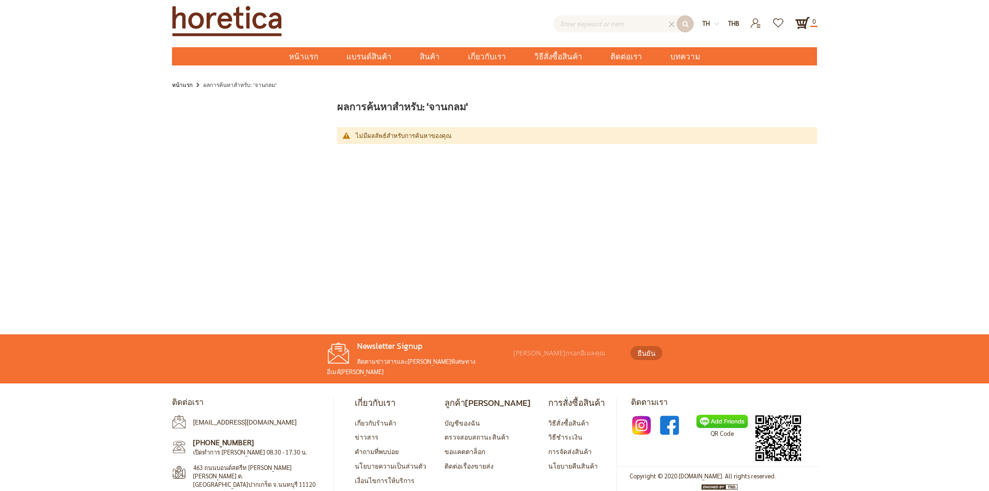  What do you see at coordinates (576, 402) in the screenshot?
I see `h4: การสั่งซื้อสินค้า` at bounding box center [576, 402].